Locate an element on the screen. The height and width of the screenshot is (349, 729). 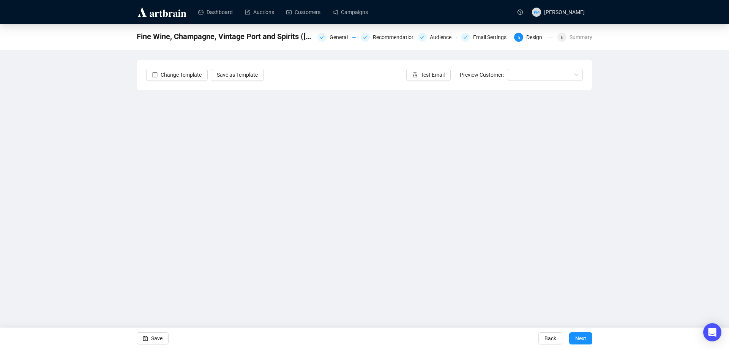
img: logo is located at coordinates (162, 12).